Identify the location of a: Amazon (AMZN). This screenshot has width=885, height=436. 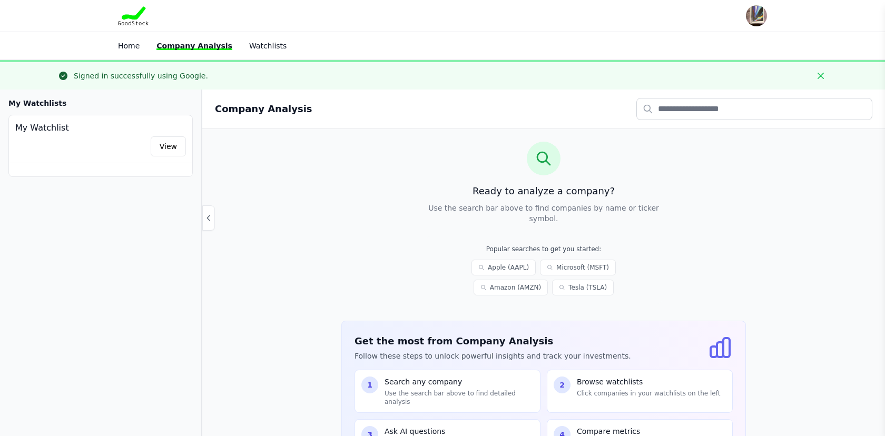
(510, 288).